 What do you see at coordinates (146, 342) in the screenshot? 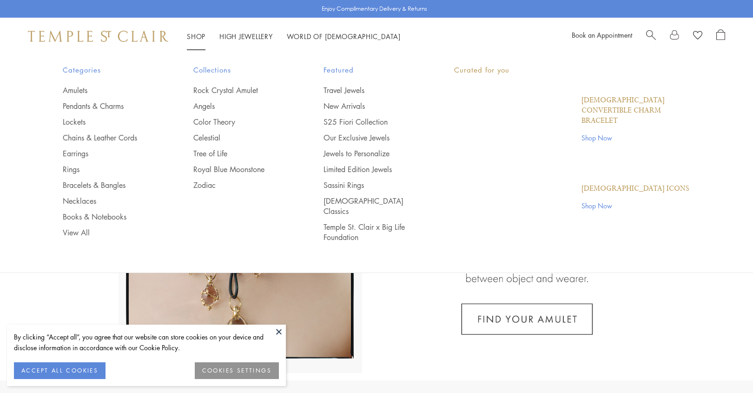
I see `div: By clicking “Accept all”, you agree that our website can store cookies on your device and disclos...` at bounding box center [146, 342].